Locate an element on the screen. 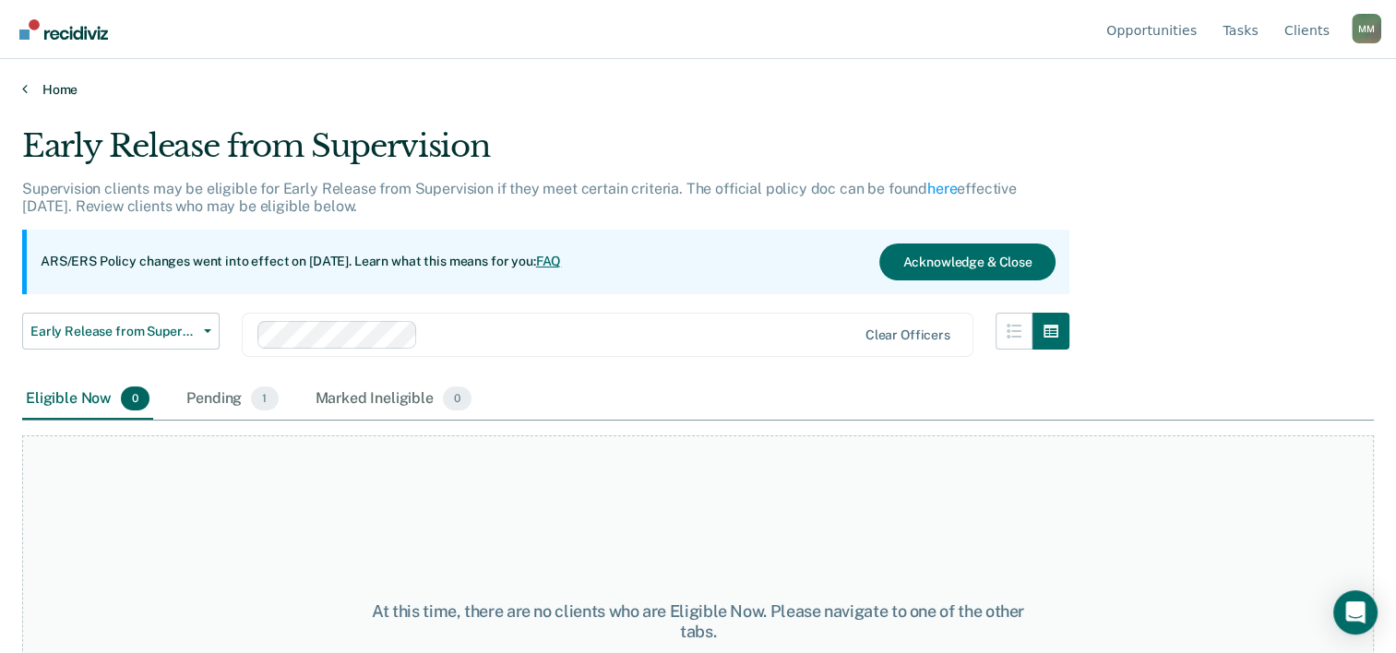  p: Supervision clients may be eligible for Early Release from Supervision if they meet certain crite... is located at coordinates (520, 198).